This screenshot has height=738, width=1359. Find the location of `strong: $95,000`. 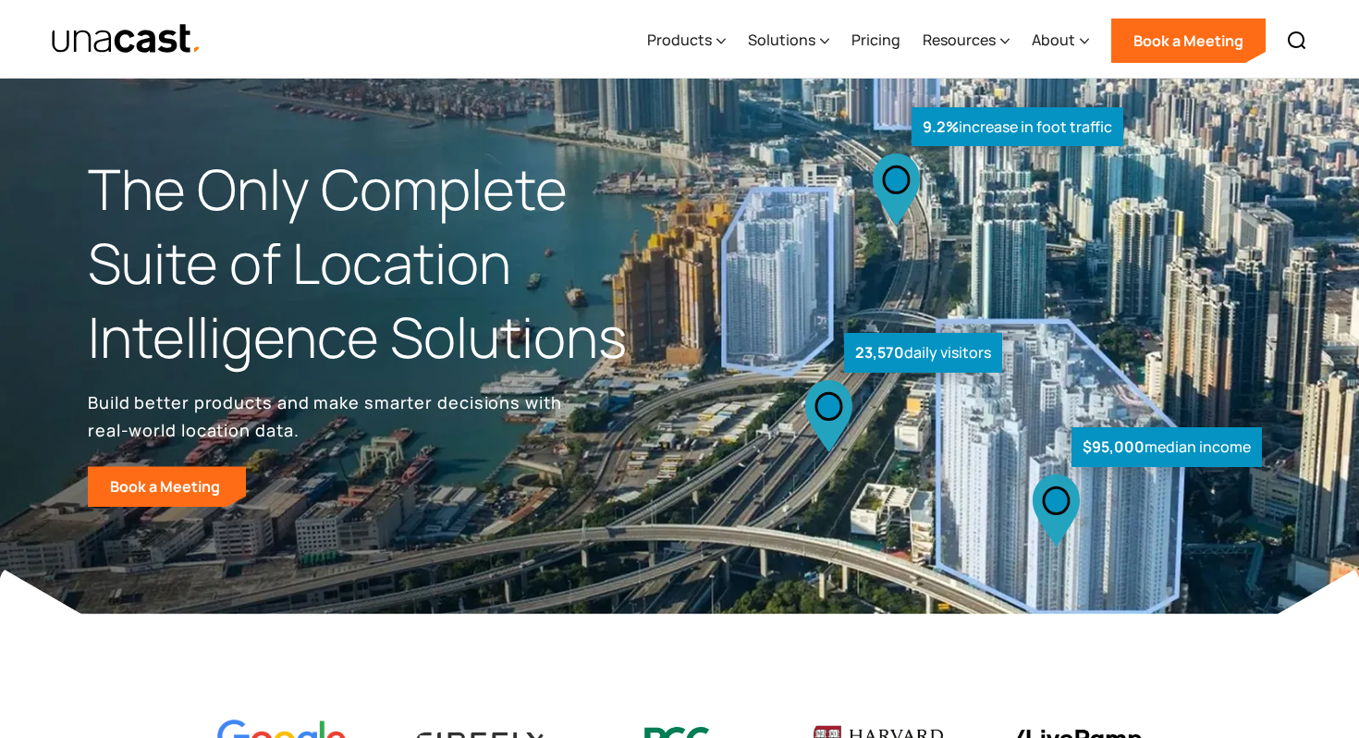

strong: $95,000 is located at coordinates (1113, 447).